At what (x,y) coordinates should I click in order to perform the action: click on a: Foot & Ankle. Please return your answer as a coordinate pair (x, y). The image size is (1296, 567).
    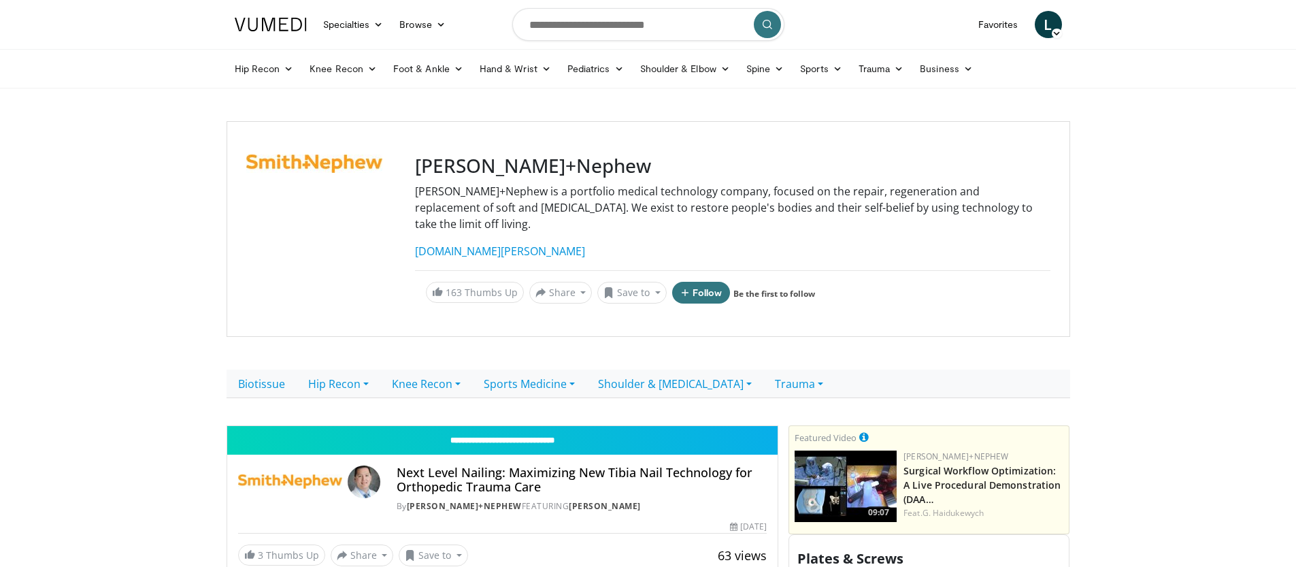
    Looking at the image, I should click on (428, 69).